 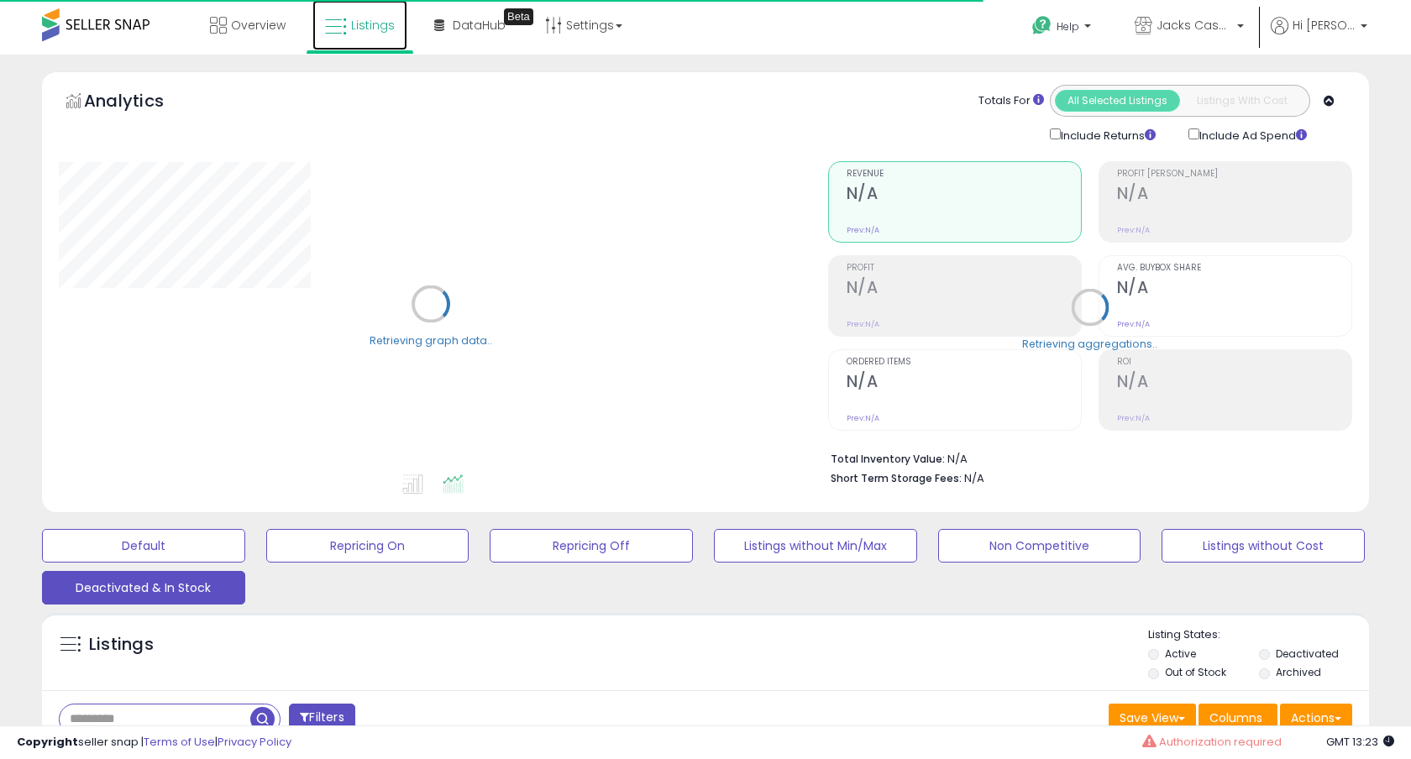 What do you see at coordinates (1180, 653) in the screenshot?
I see `label: Active` at bounding box center [1180, 653].